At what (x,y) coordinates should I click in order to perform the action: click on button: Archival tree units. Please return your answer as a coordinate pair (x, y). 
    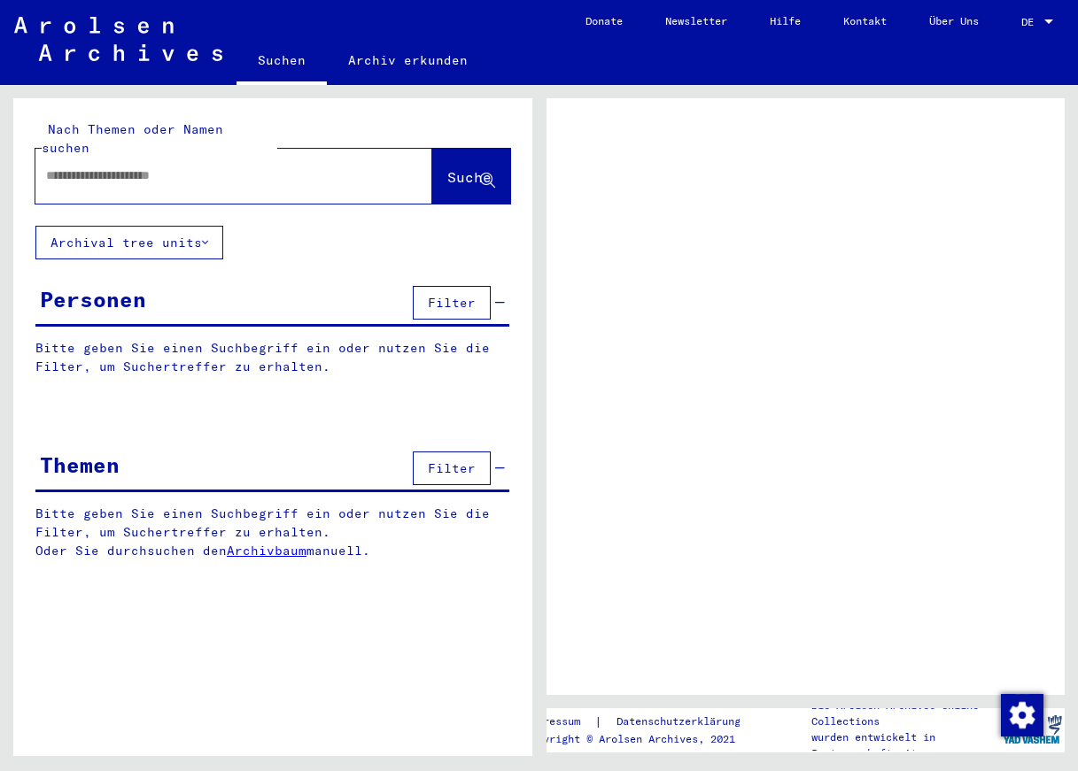
    Looking at the image, I should click on (129, 243).